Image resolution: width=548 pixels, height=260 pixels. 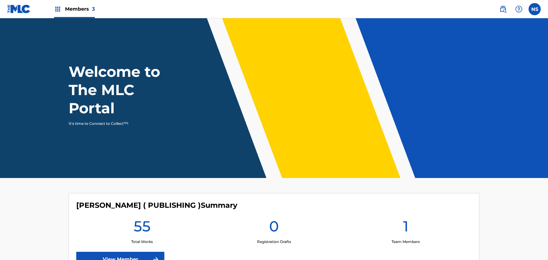 What do you see at coordinates (80, 9) in the screenshot?
I see `span: Members` at bounding box center [80, 9].